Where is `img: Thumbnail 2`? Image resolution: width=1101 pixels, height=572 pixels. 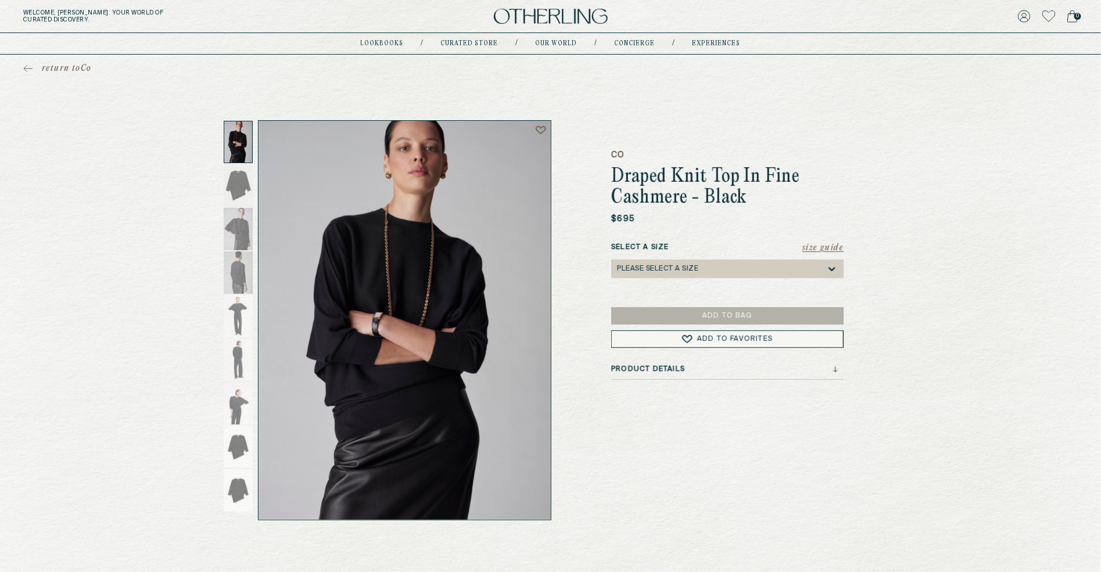 img: Thumbnail 2 is located at coordinates (238, 185).